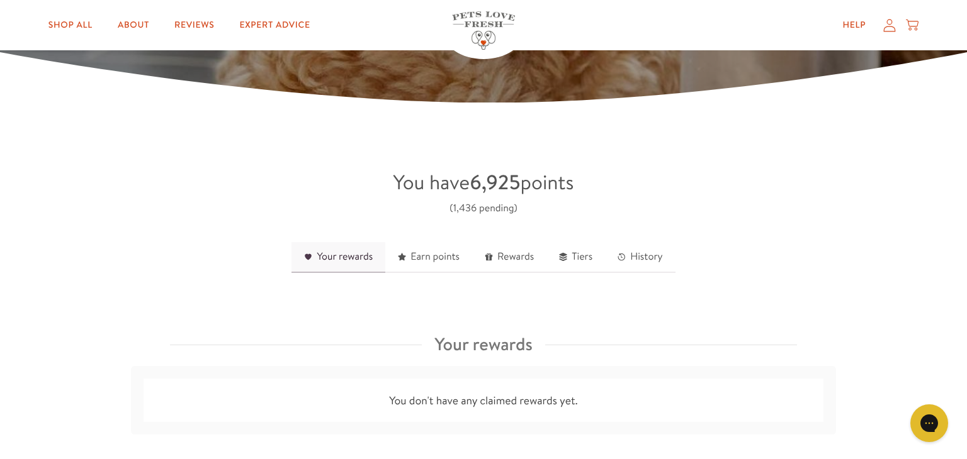  I want to click on a: Help, so click(854, 25).